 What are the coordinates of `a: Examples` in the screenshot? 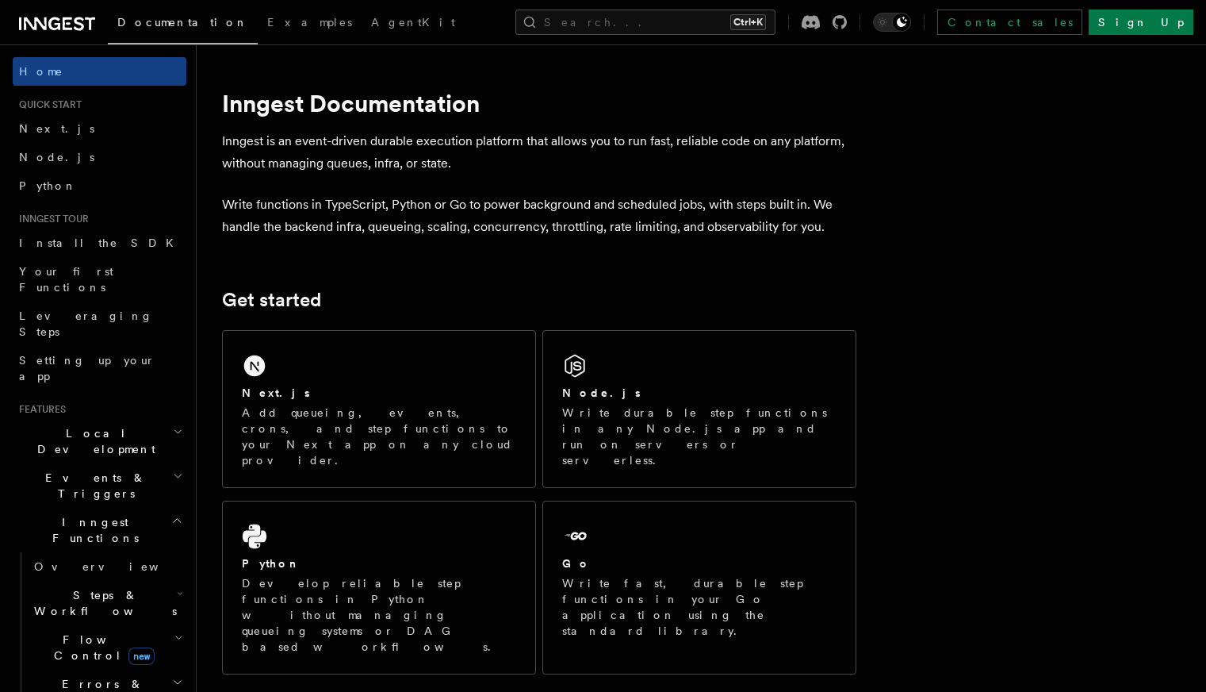 It's located at (309, 24).